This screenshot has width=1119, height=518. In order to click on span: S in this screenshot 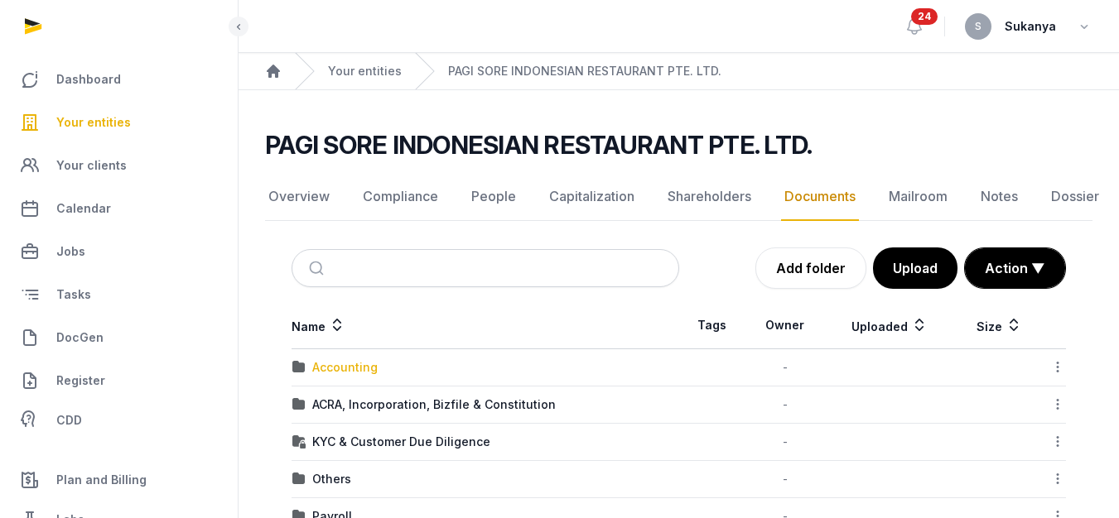, I will do `click(978, 27)`.